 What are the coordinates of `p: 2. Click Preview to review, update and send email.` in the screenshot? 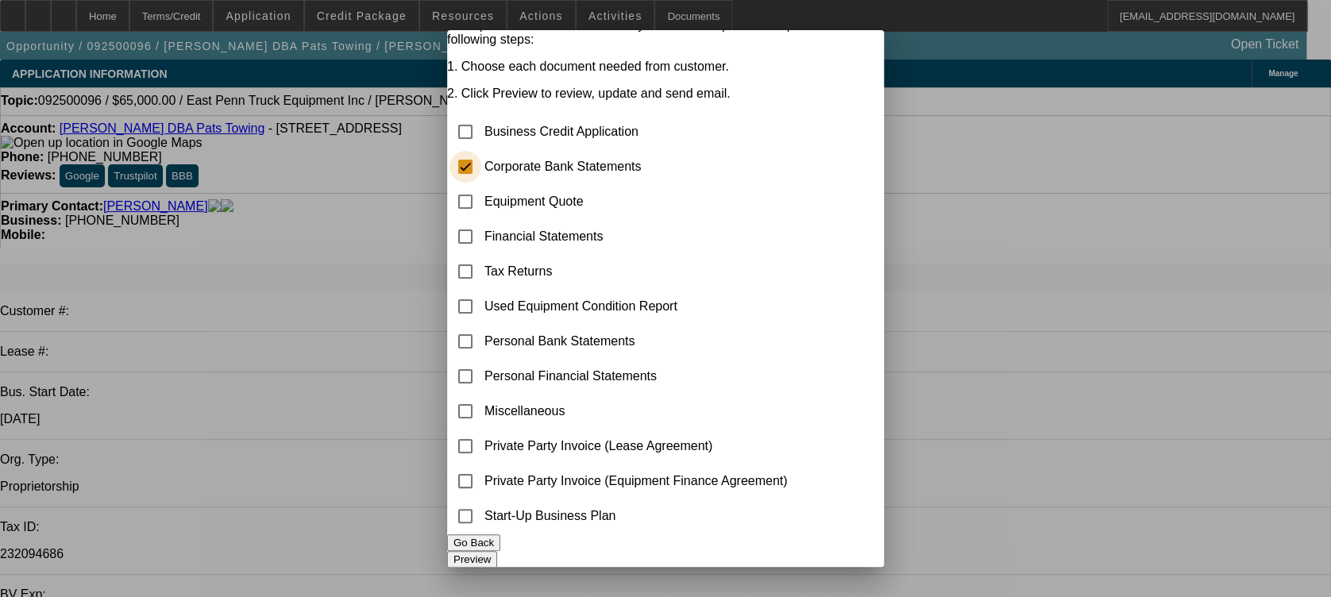 It's located at (666, 94).